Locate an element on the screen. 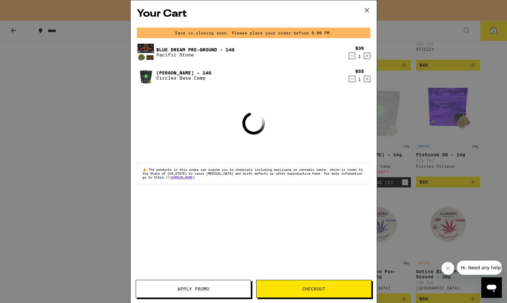 The height and width of the screenshot is (303, 507). div: Eaze is closing soon. Please place your order before 8:00 PM. is located at coordinates (254, 33).